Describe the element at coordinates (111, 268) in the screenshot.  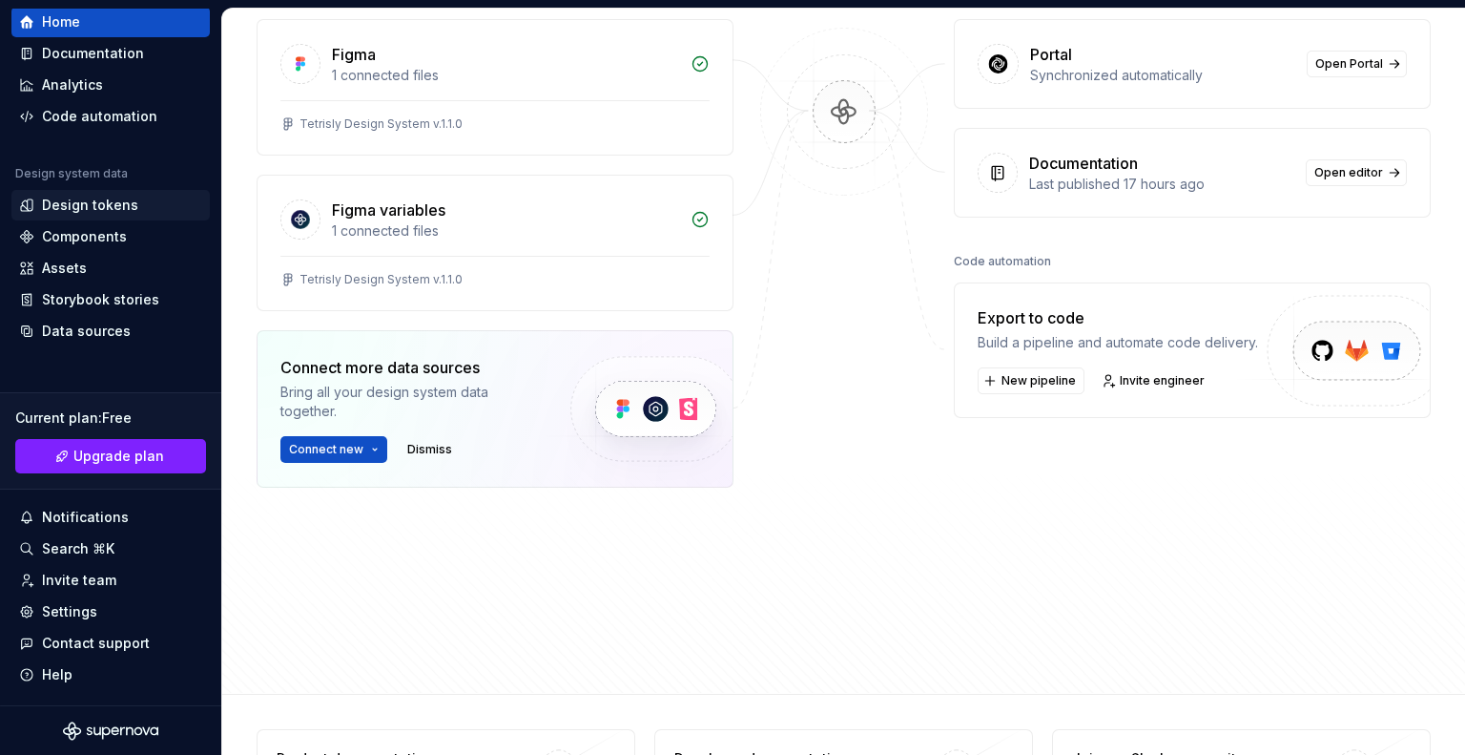
I see `a: Assets` at that location.